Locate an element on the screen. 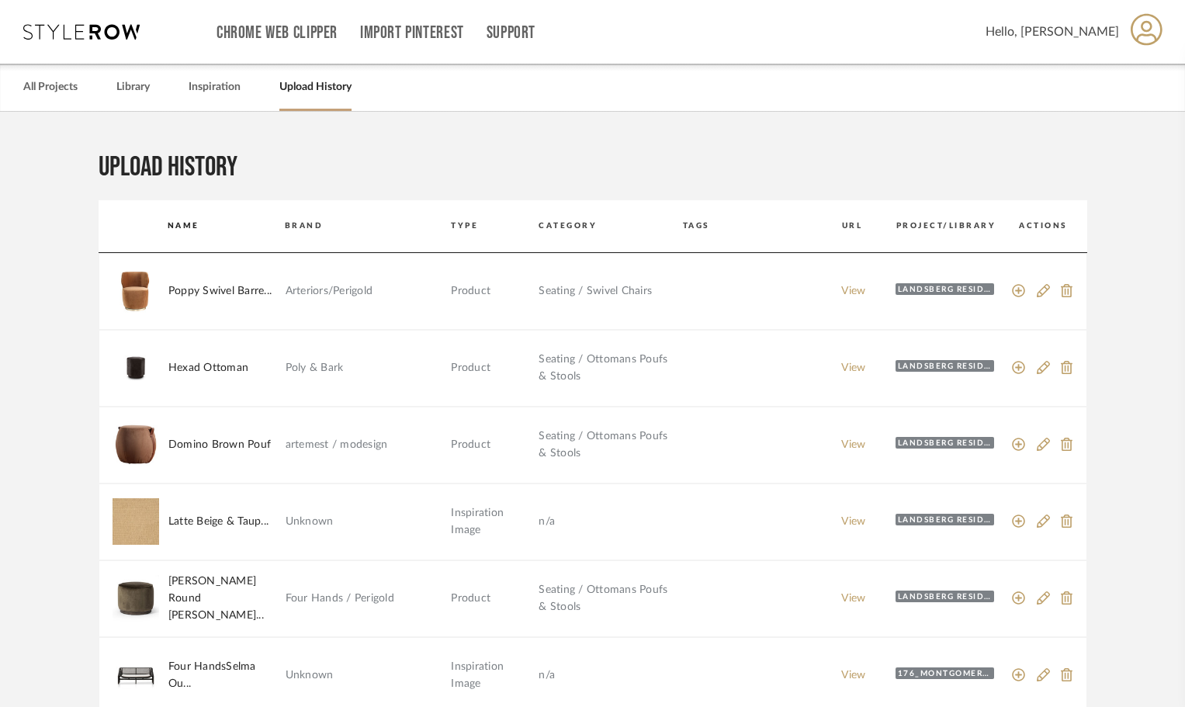 This screenshot has width=1185, height=707. td: Arteriors/Perigold is located at coordinates (369, 291).